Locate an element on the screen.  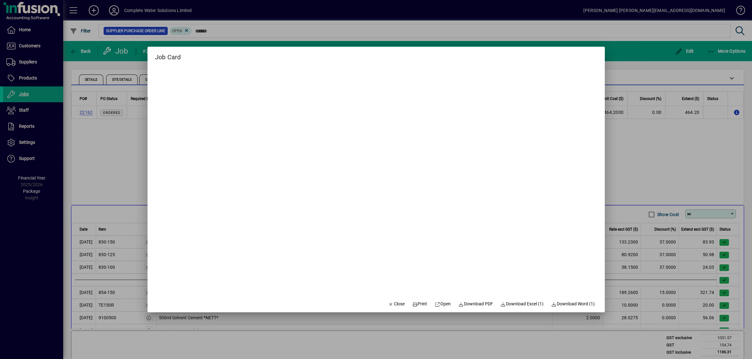
span: Print is located at coordinates (419, 304).